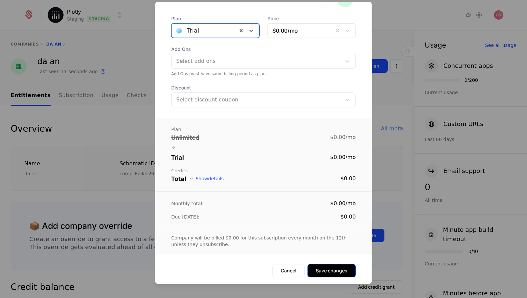 This screenshot has width=527, height=298. What do you see at coordinates (264, 242) in the screenshot?
I see `div: Company will be billed $0.00 for this subscription every month on the 12th unless they unsubscribe.` at bounding box center [264, 242].